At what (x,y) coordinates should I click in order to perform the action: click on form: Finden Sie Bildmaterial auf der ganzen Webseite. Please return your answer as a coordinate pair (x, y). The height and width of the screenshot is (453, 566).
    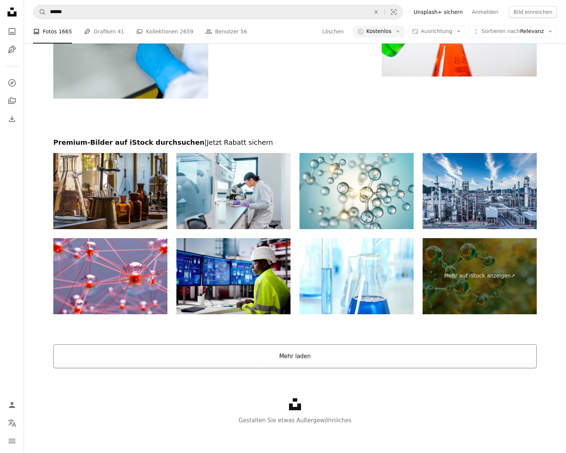
    Looking at the image, I should click on (218, 12).